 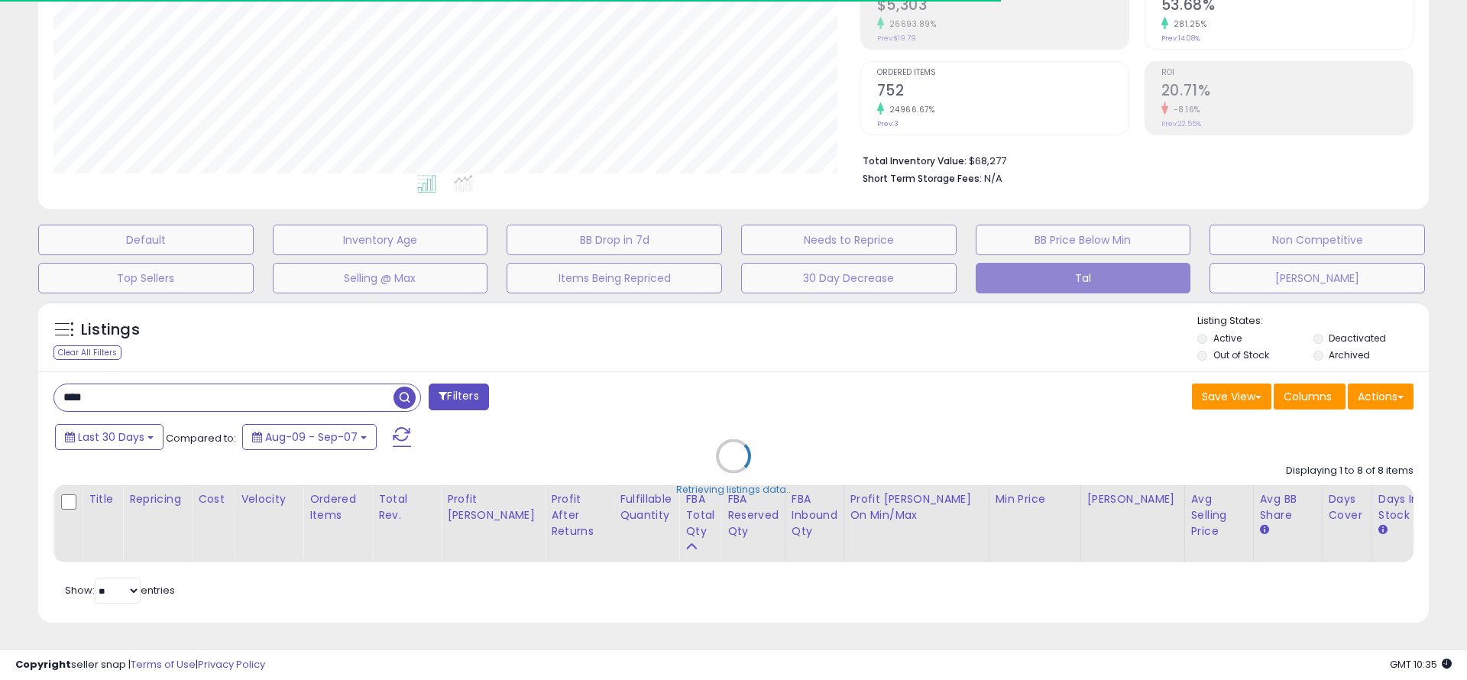 I want to click on h2: 20.71%, so click(x=1287, y=92).